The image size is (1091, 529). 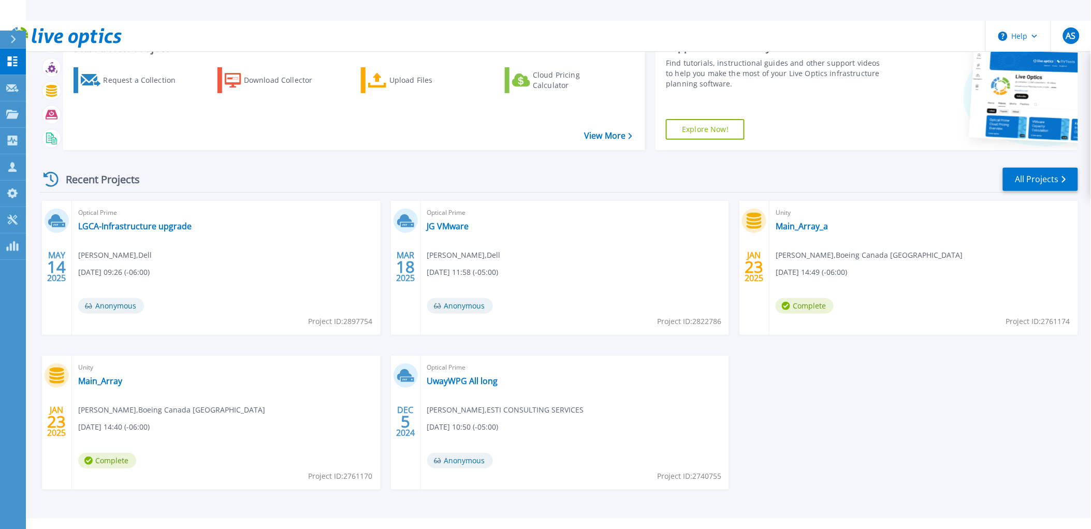 What do you see at coordinates (462, 381) in the screenshot?
I see `a: UwayWPG All long` at bounding box center [462, 381].